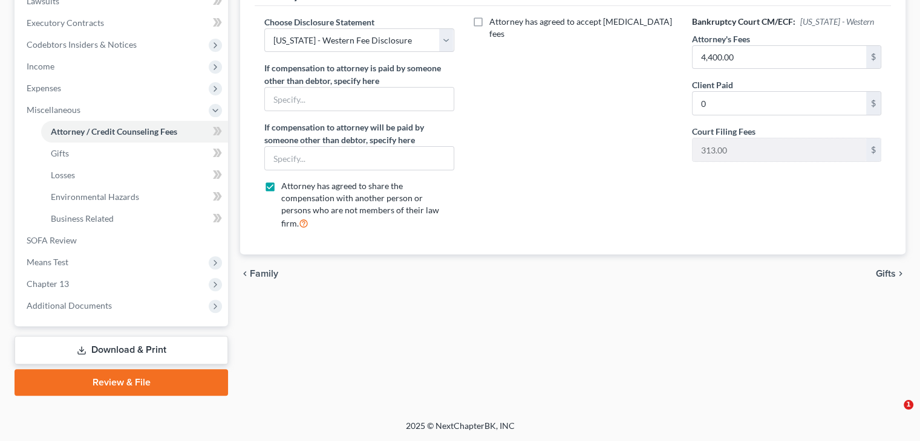 The image size is (920, 441). Describe the element at coordinates (319, 22) in the screenshot. I see `label: Choose Disclosure Statement` at that location.